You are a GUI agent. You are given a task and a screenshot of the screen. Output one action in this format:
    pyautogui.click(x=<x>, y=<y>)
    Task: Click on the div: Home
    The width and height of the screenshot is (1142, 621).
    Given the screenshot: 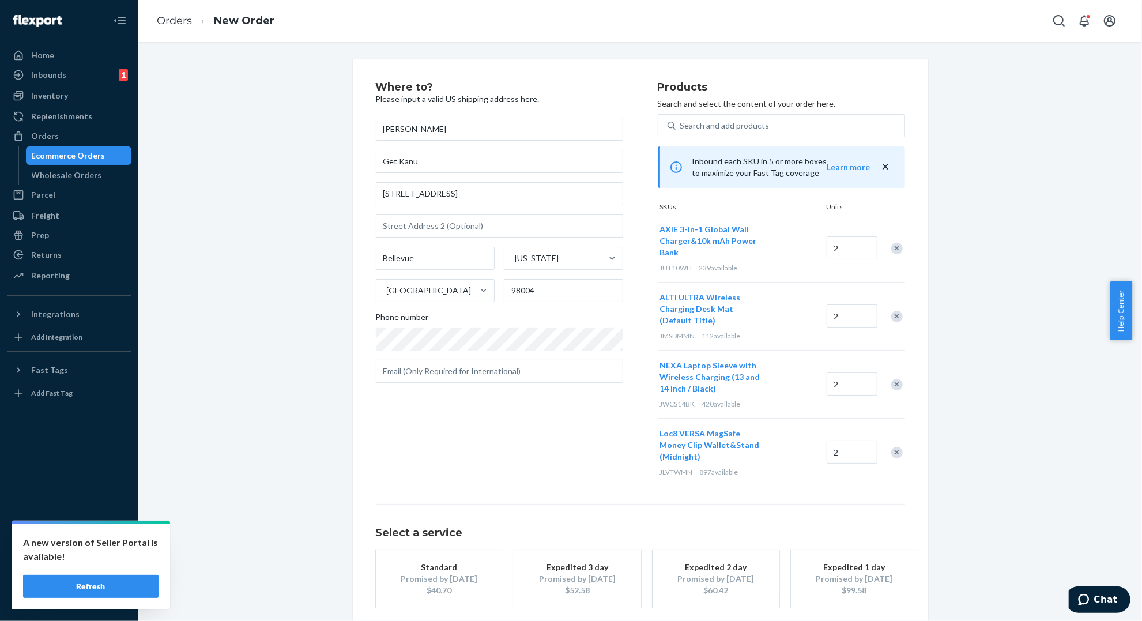 What is the action you would take?
    pyautogui.click(x=43, y=55)
    